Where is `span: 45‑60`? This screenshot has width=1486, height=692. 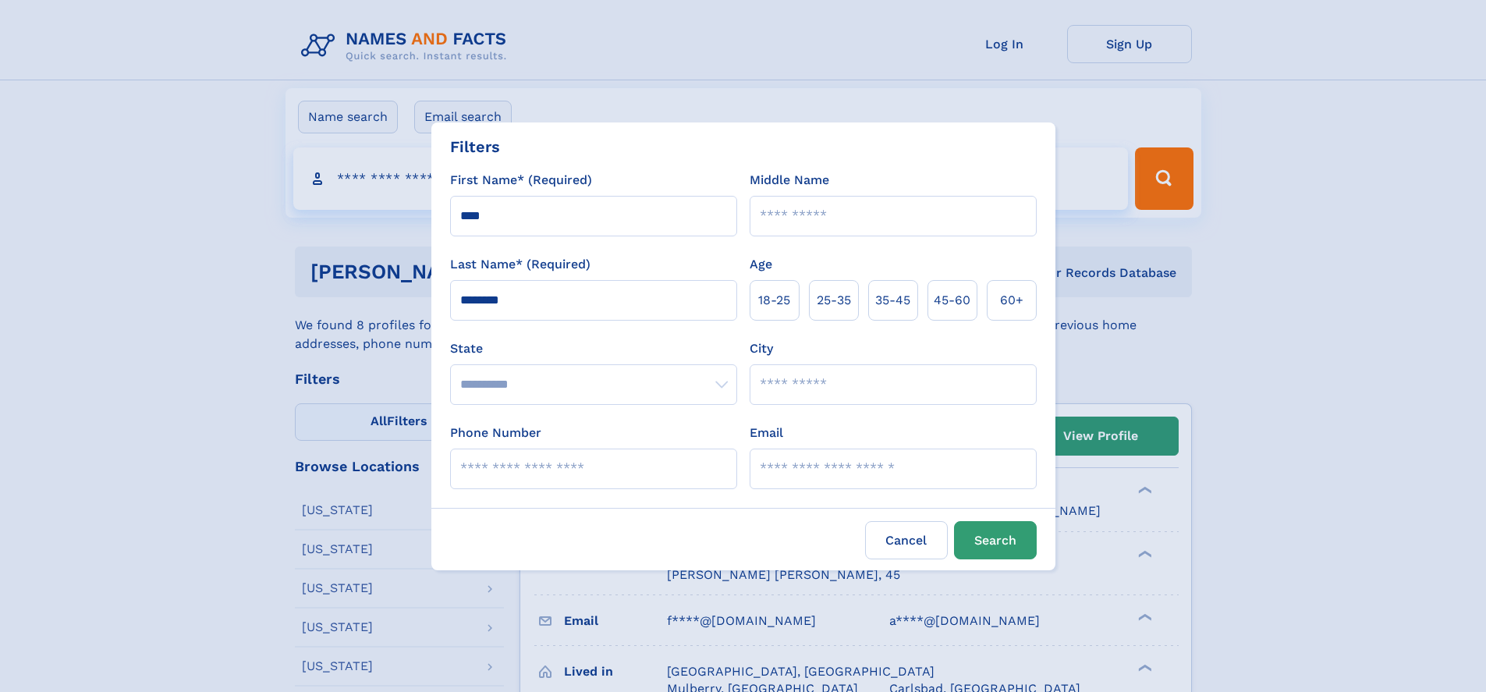 span: 45‑60 is located at coordinates (952, 300).